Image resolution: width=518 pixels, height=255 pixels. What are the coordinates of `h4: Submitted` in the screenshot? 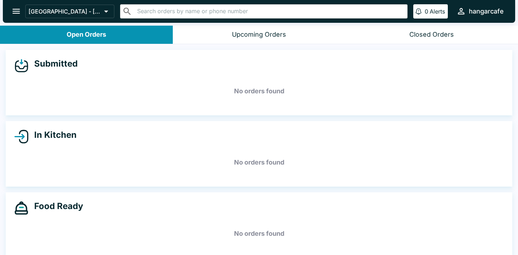 It's located at (53, 64).